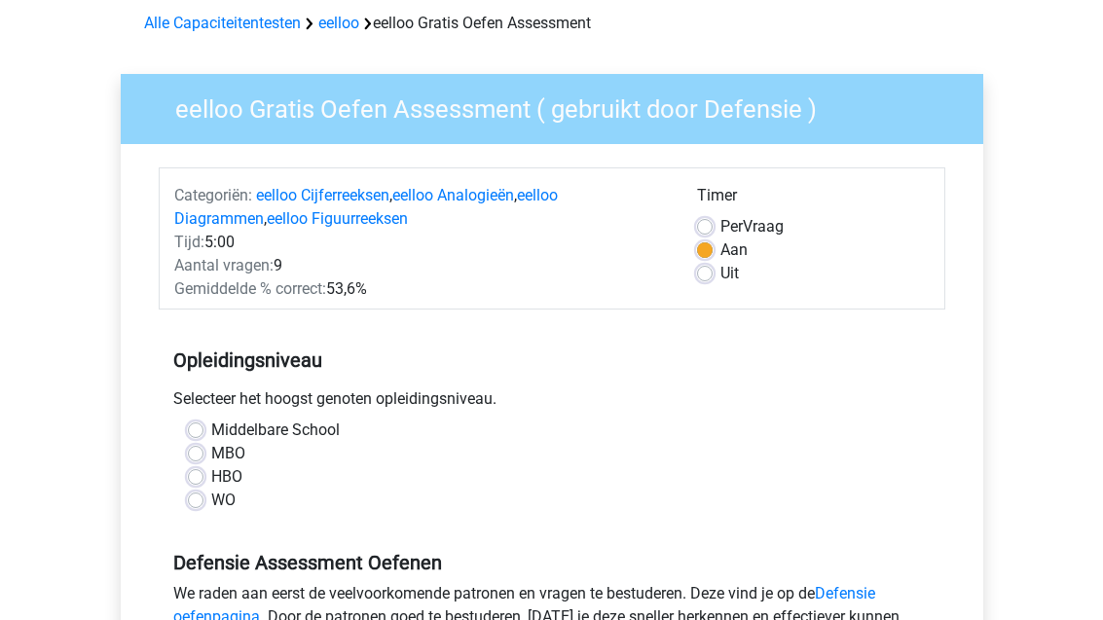  I want to click on a: eelloo Cijferreeksen, so click(322, 196).